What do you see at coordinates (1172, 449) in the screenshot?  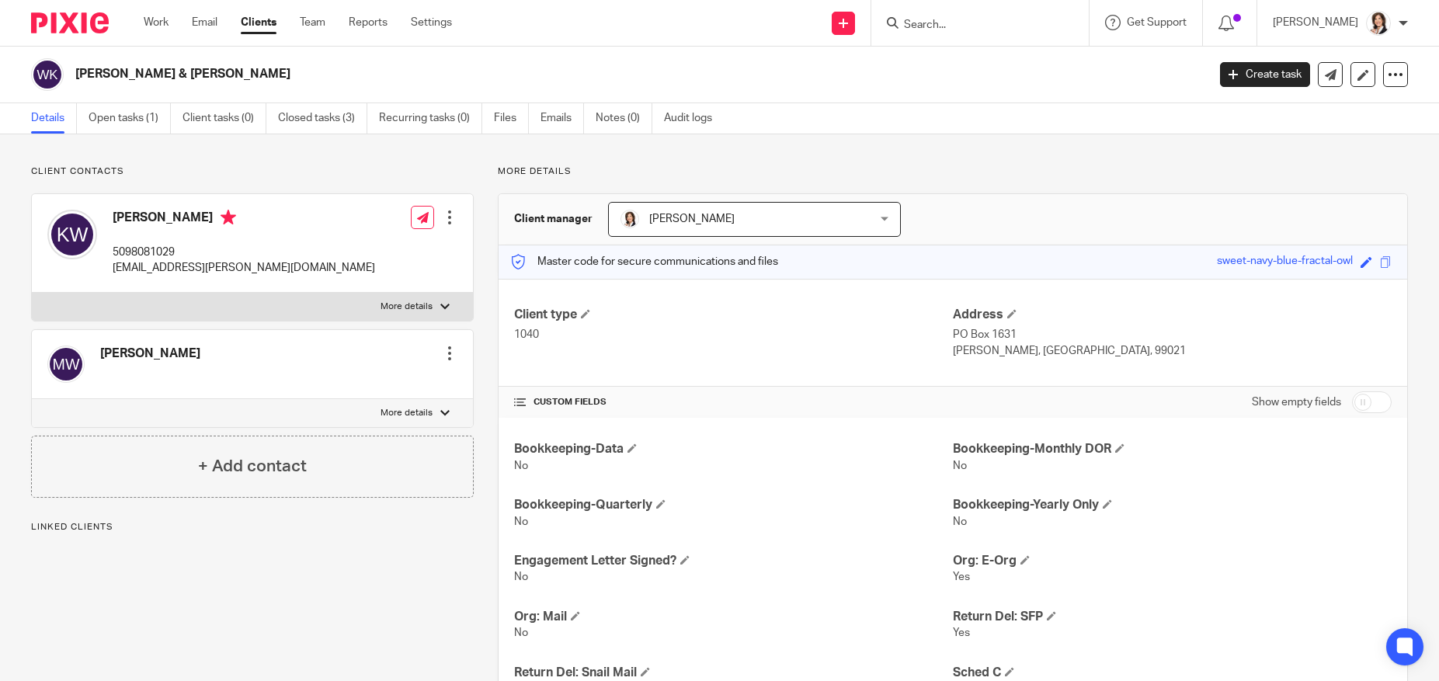 I see `h4: Bookkeeping-Monthly DOR` at bounding box center [1172, 449].